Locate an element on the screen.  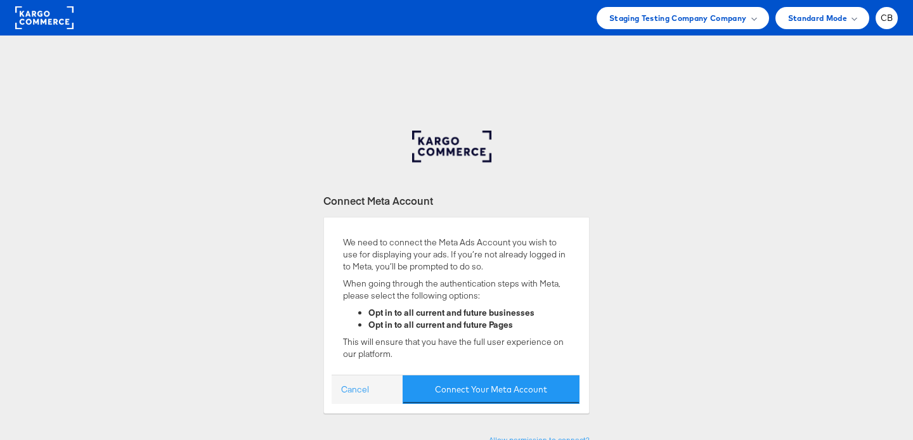
div: Connect Meta Account is located at coordinates (457, 200).